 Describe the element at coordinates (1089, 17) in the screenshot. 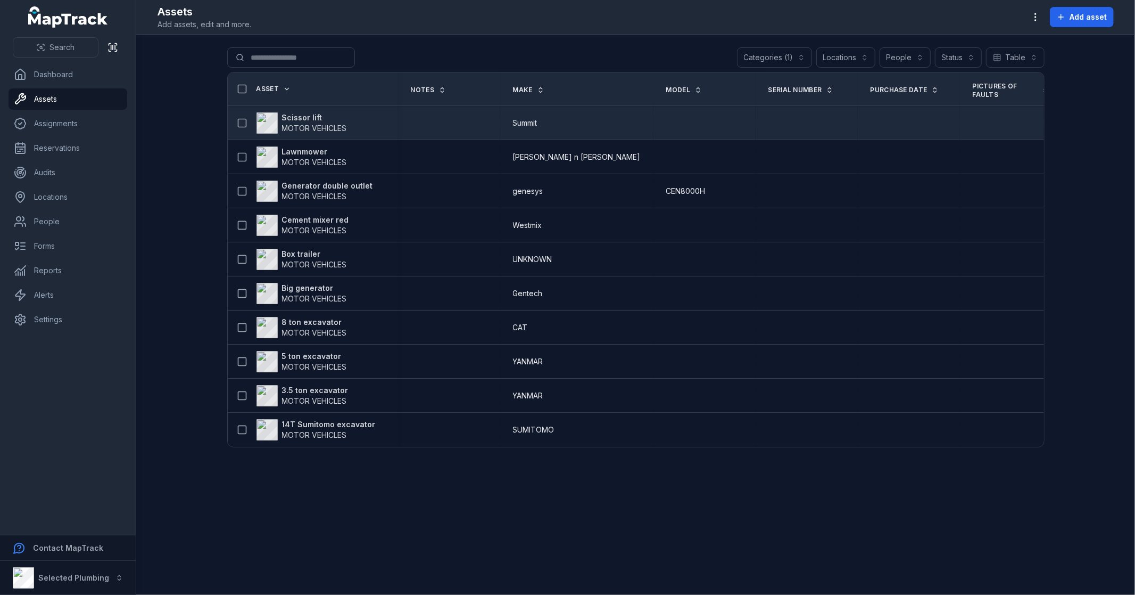

I see `span: Add asset` at that location.